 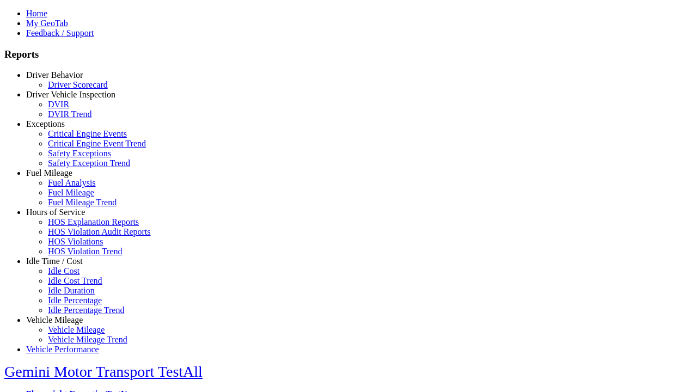 What do you see at coordinates (75, 241) in the screenshot?
I see `a: HOS Violations` at bounding box center [75, 241].